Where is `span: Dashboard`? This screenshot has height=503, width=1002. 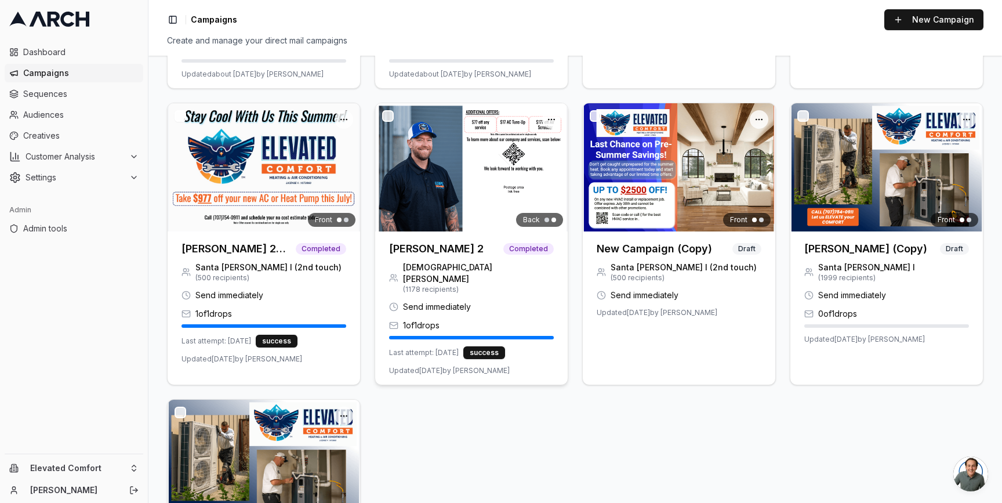 span: Dashboard is located at coordinates (81, 52).